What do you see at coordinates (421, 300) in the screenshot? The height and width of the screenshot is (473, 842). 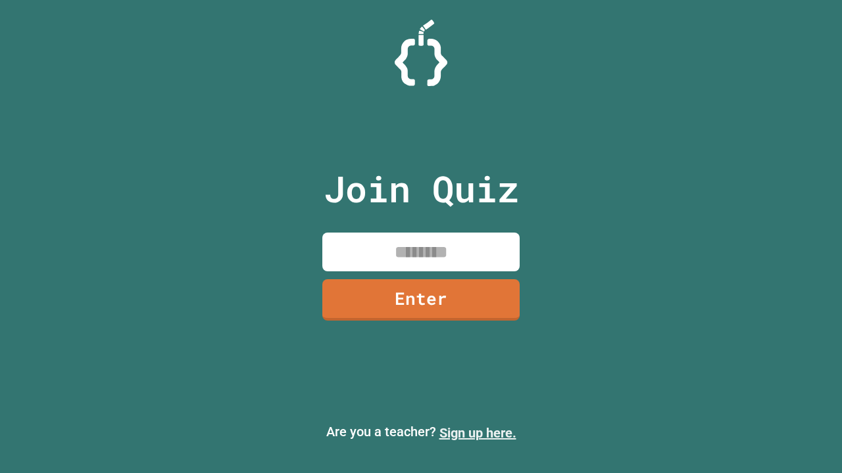 I see `a: Enter` at bounding box center [421, 300].